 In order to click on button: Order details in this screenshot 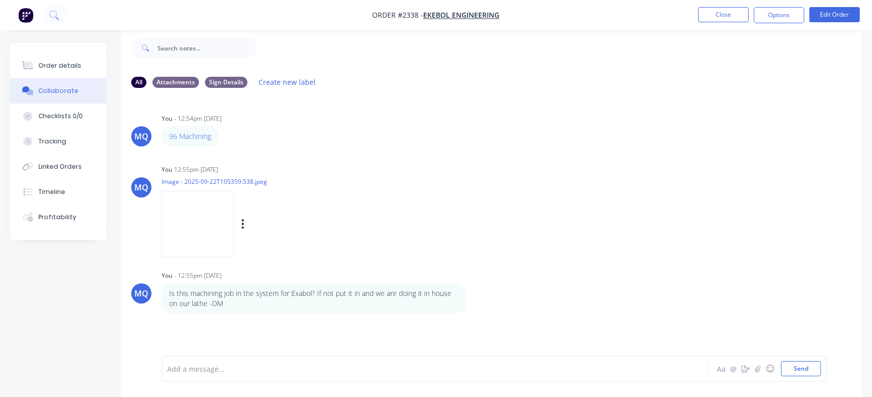, I will do `click(58, 66)`.